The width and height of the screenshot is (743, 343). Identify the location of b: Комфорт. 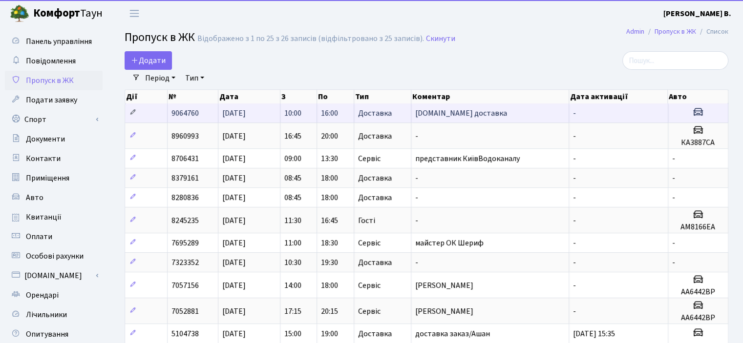
(57, 13).